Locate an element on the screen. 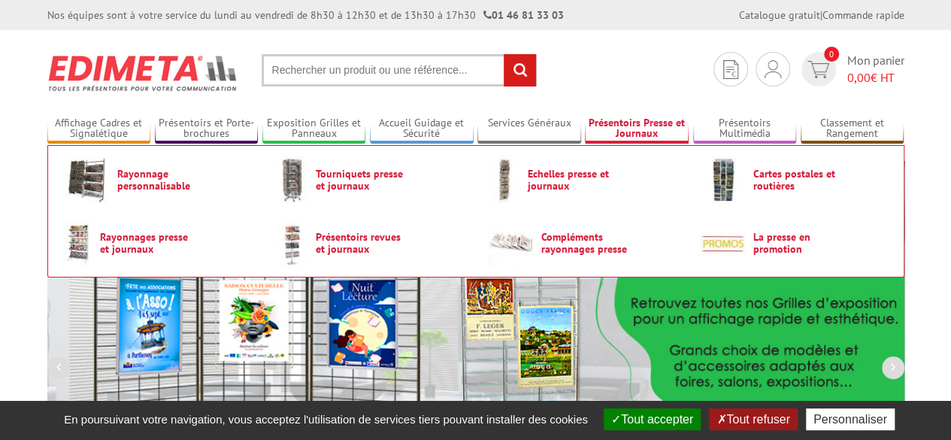  input: Rechercher un produit ou une référence... is located at coordinates (399, 70).